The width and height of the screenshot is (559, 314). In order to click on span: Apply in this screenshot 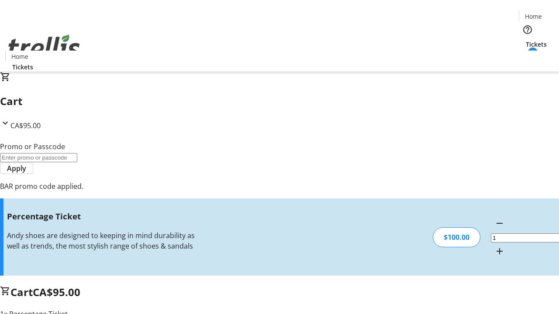, I will do `click(17, 169)`.